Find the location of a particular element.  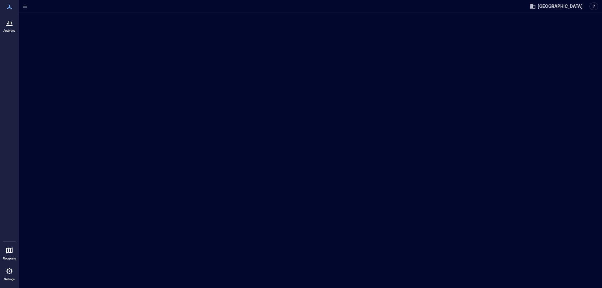

a: Settings is located at coordinates (9, 273).